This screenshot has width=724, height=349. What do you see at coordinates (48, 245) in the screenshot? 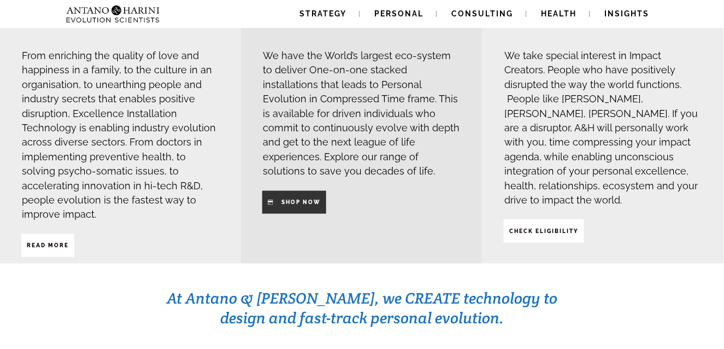
I see `a: Read More` at bounding box center [48, 245].